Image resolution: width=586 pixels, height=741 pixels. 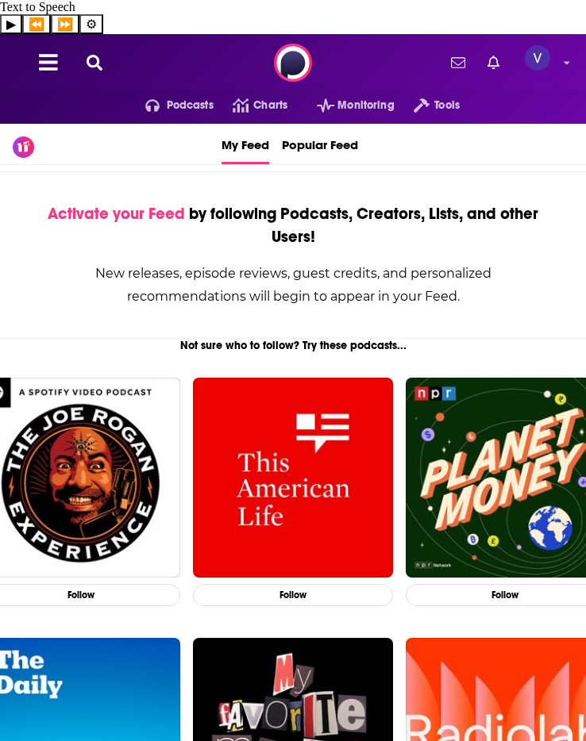 I want to click on a: Podchaser - Follow, Share and Rate Podcasts, so click(x=293, y=63).